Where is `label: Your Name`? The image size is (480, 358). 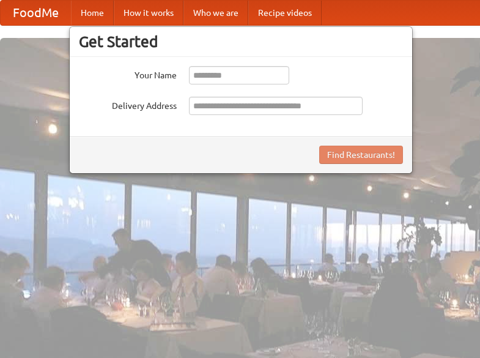 label: Your Name is located at coordinates (128, 73).